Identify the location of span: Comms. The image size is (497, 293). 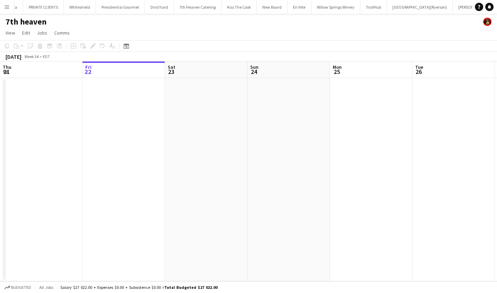
(62, 33).